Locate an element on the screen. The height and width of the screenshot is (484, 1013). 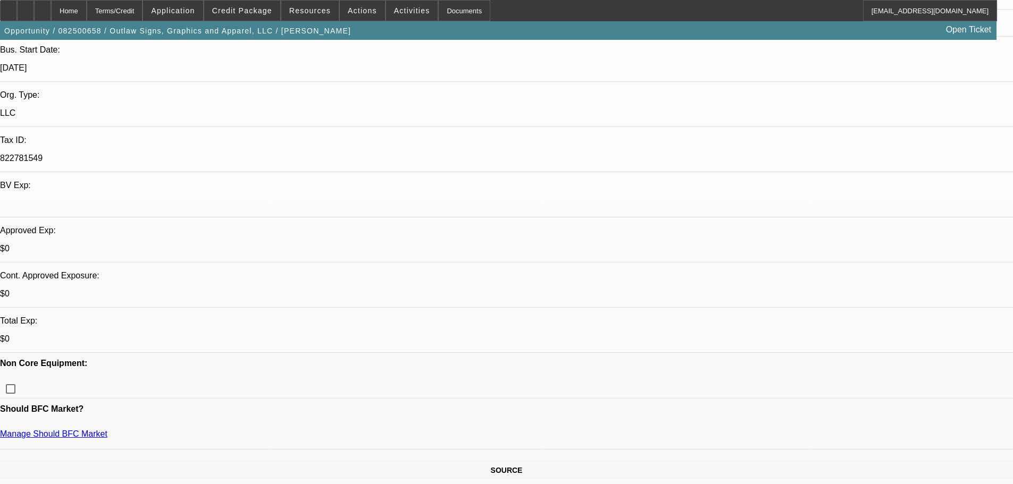
button: Activities is located at coordinates (412, 11).